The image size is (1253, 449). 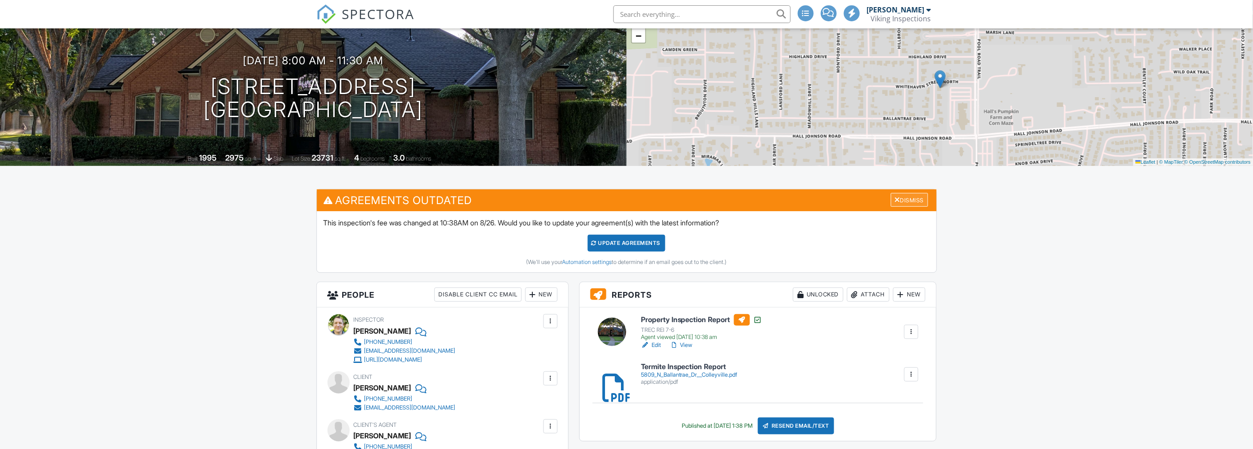 I want to click on a: © MapTiler, so click(x=1171, y=162).